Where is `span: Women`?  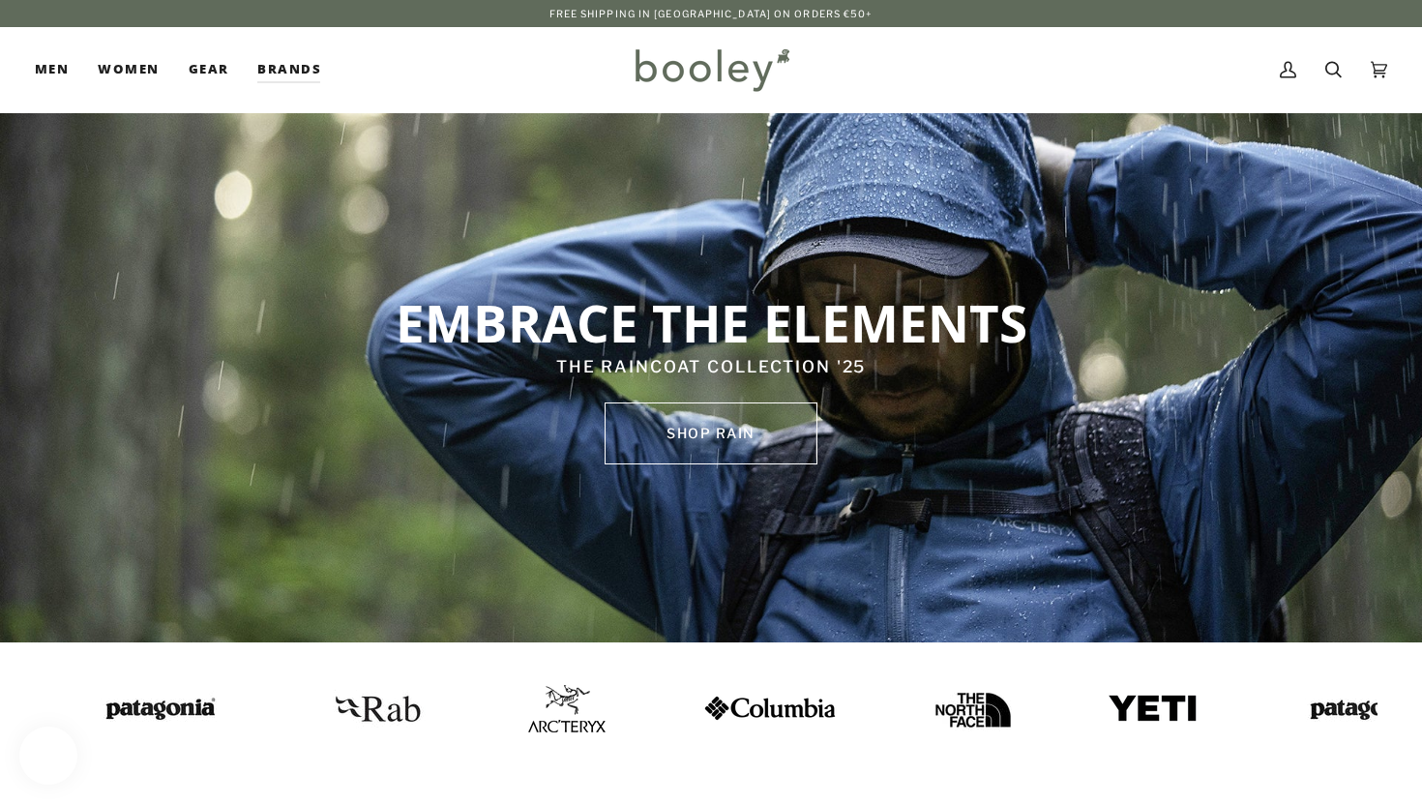
span: Women is located at coordinates (128, 70).